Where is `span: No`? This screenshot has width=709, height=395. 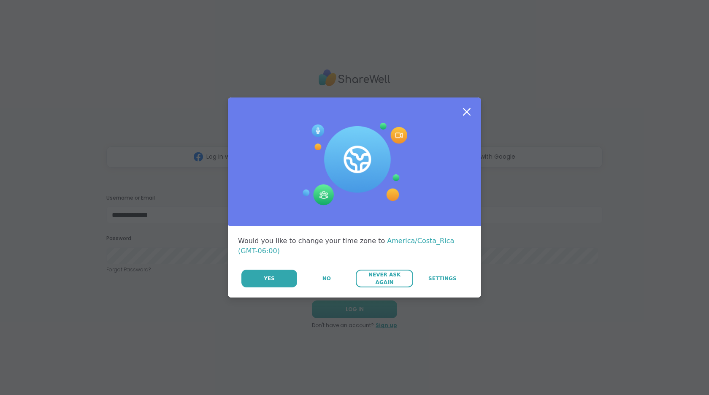 span: No is located at coordinates (326, 278).